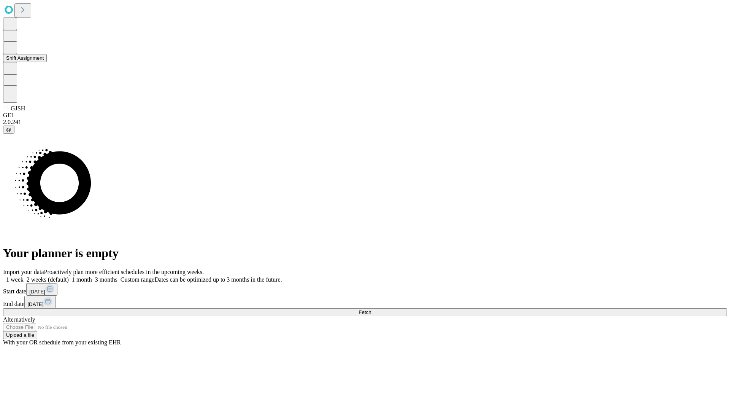 The height and width of the screenshot is (411, 730). Describe the element at coordinates (18, 108) in the screenshot. I see `span: GJSH` at that location.